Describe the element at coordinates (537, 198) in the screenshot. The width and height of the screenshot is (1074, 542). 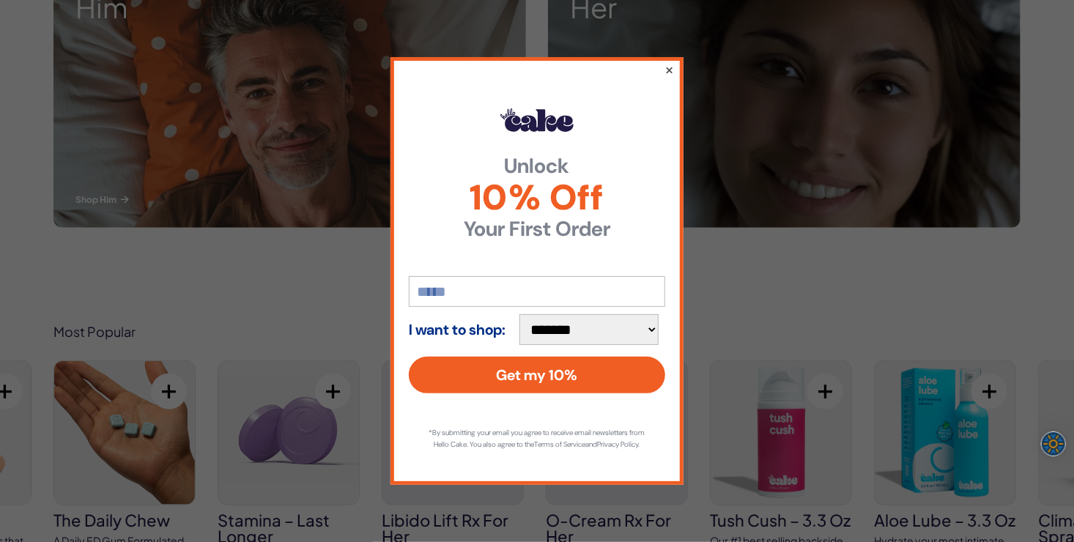
I see `span: 10% Off` at that location.